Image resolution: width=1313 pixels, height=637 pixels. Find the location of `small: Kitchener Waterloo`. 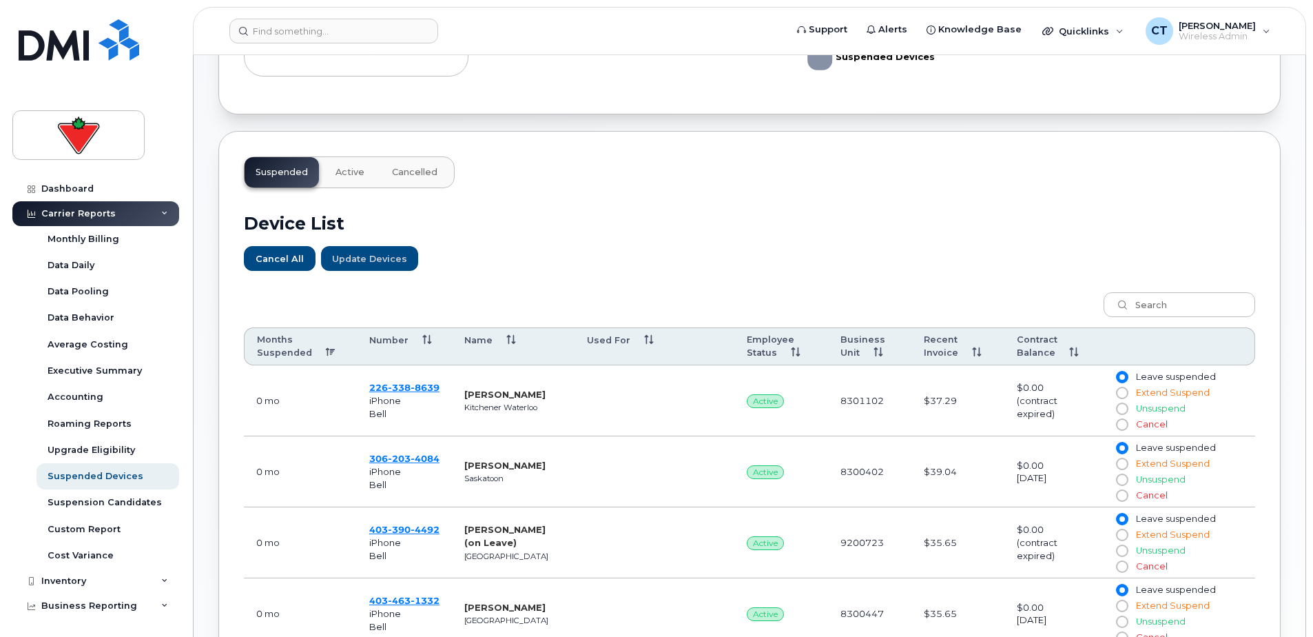

small: Kitchener Waterloo is located at coordinates (501, 407).